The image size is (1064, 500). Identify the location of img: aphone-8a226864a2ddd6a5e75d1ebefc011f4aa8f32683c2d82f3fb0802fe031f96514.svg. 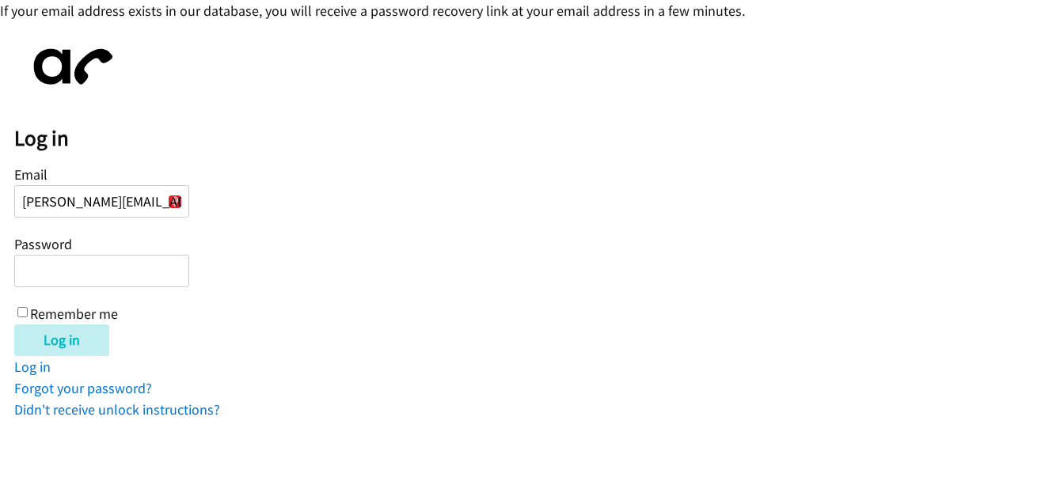
(70, 67).